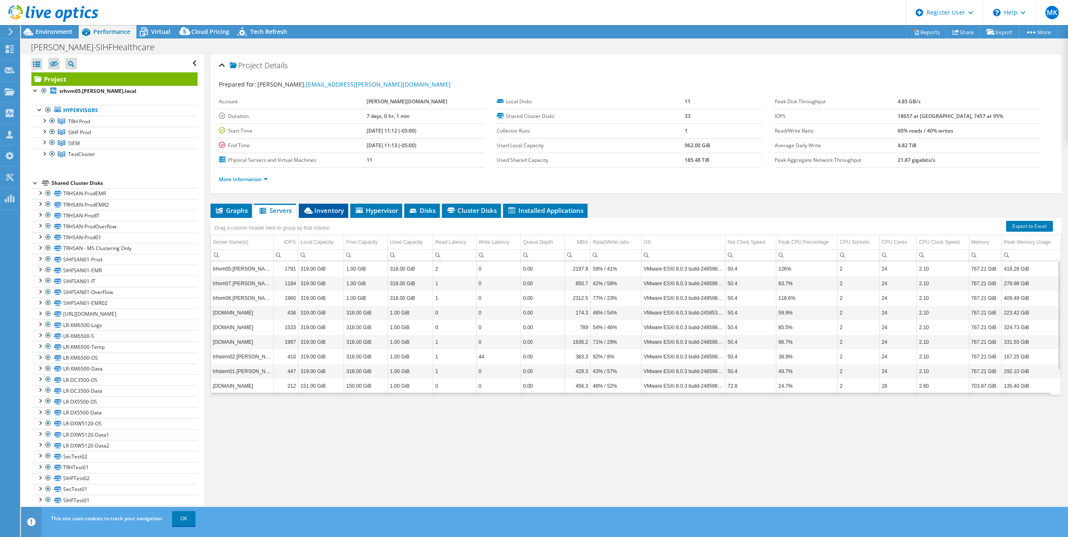 The width and height of the screenshot is (1068, 537). Describe the element at coordinates (751, 255) in the screenshot. I see `td: Column Net Clock Speed, Filter cell` at that location.